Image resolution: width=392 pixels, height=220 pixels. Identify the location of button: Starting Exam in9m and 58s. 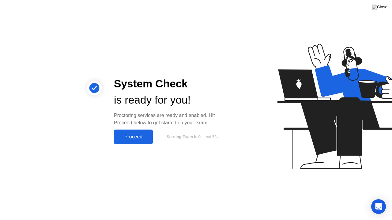
(192, 137).